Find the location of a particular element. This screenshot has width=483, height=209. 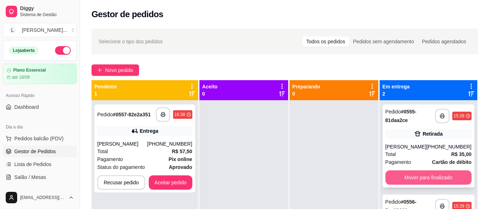

strong: Cartão de débito is located at coordinates (451, 162).